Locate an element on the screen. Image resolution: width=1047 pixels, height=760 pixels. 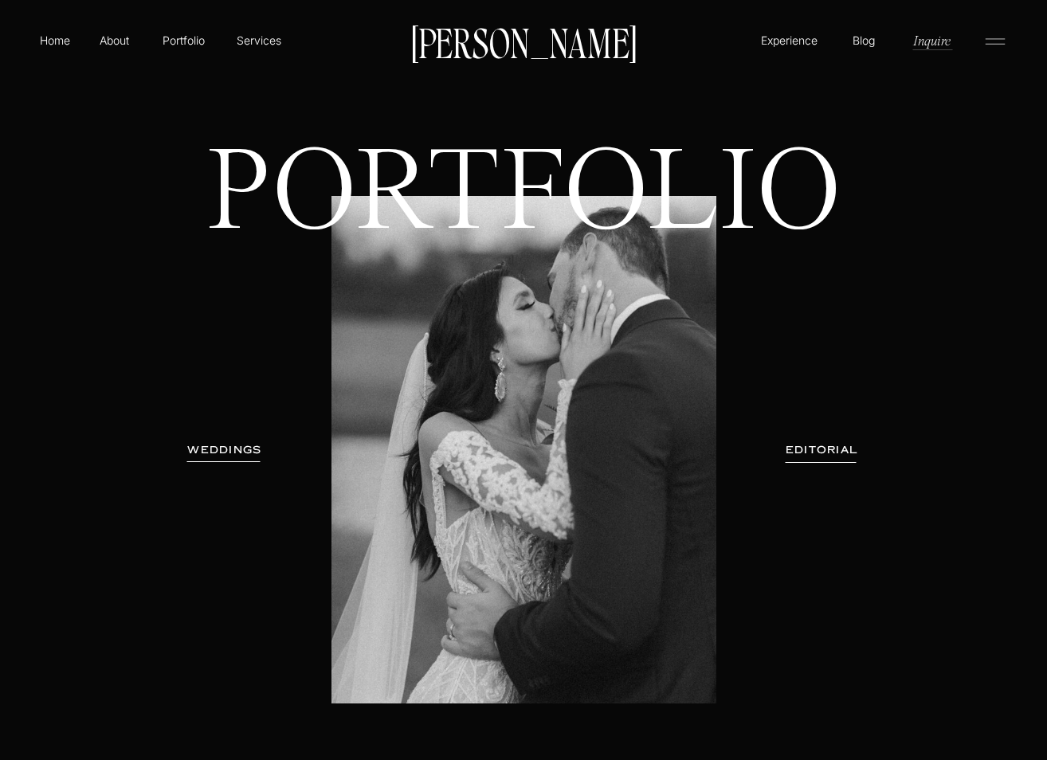
p: Services is located at coordinates (258, 40).